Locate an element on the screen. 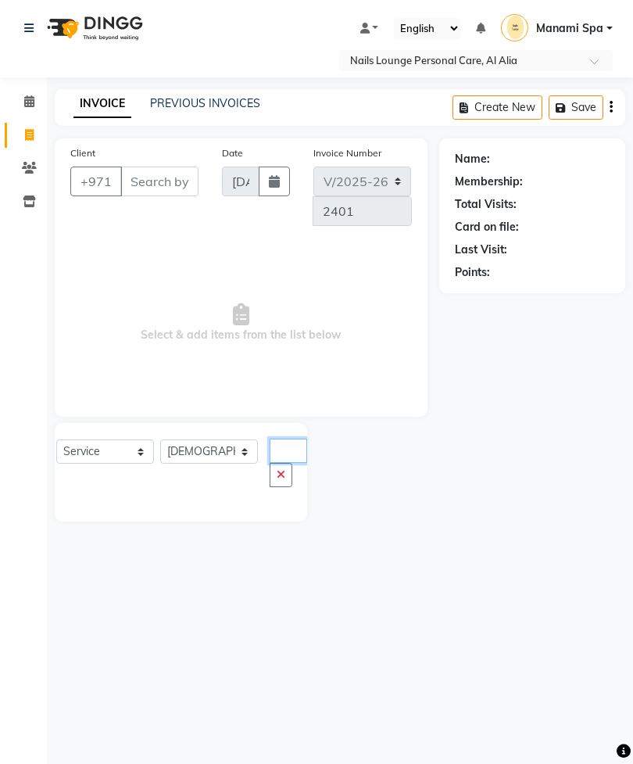 The height and width of the screenshot is (764, 633). div: Membership: is located at coordinates (489, 181).